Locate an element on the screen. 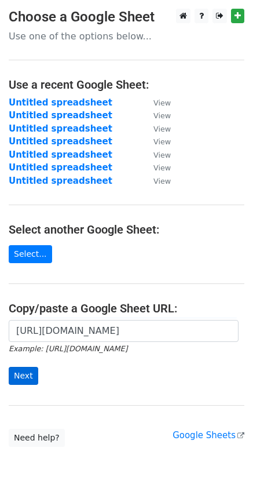  a: Need help? is located at coordinates (37, 438).